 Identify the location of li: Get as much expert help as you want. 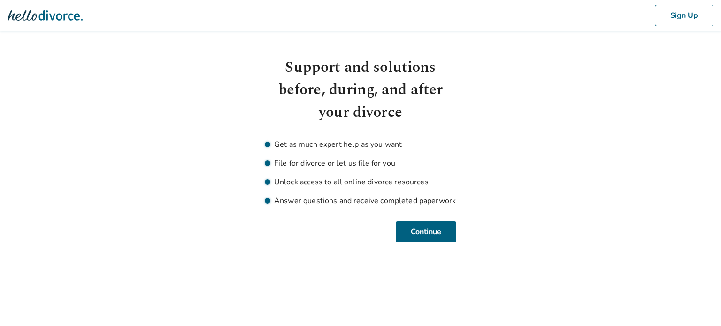
(360, 145).